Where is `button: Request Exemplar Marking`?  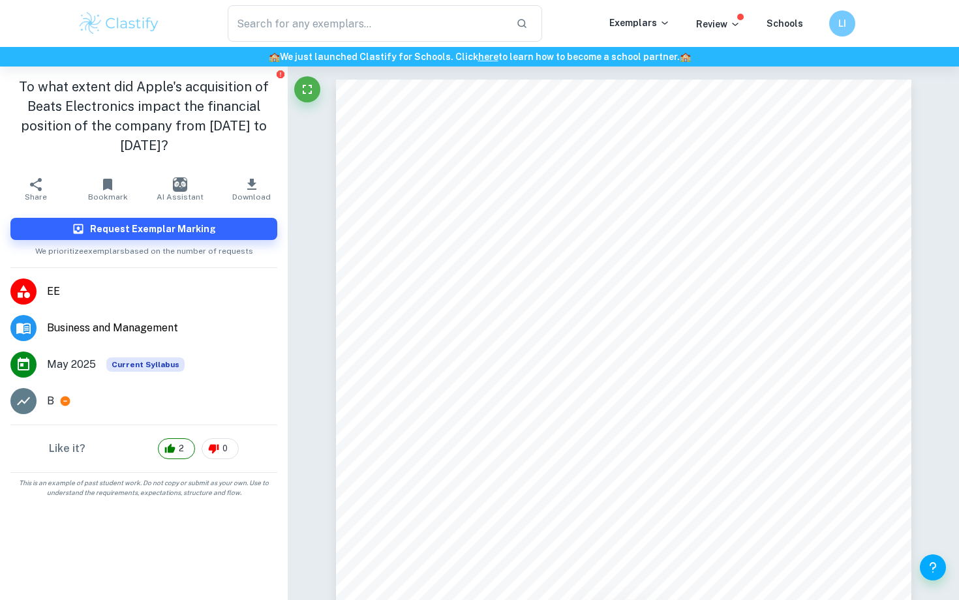 button: Request Exemplar Marking is located at coordinates (143, 229).